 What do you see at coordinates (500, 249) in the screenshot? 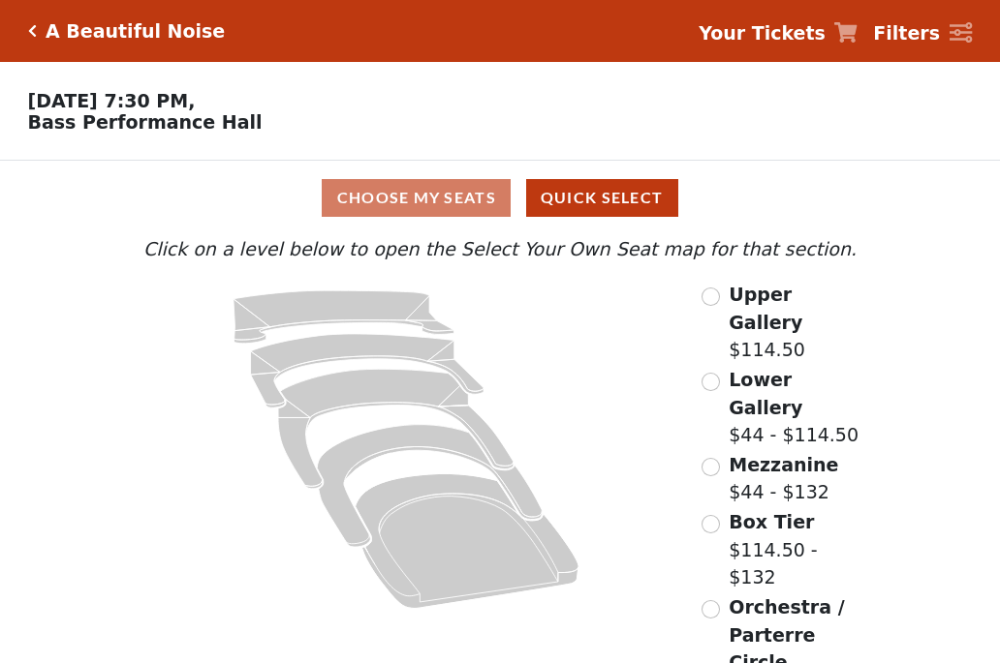
I see `p: Click on a level below to open the Select Your Own Seat map for that section.` at bounding box center [500, 249].